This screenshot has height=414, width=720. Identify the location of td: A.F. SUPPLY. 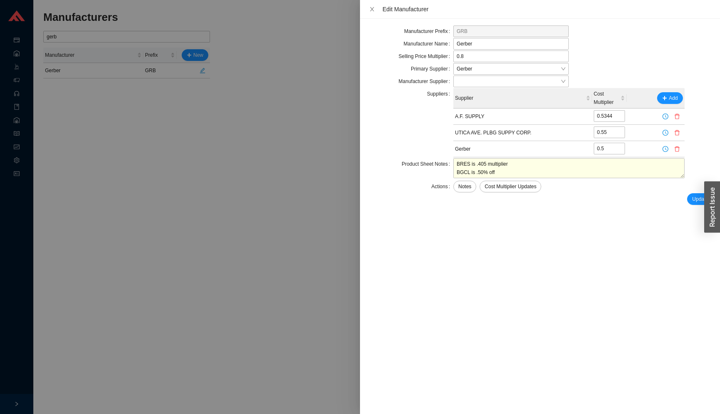
(523, 116).